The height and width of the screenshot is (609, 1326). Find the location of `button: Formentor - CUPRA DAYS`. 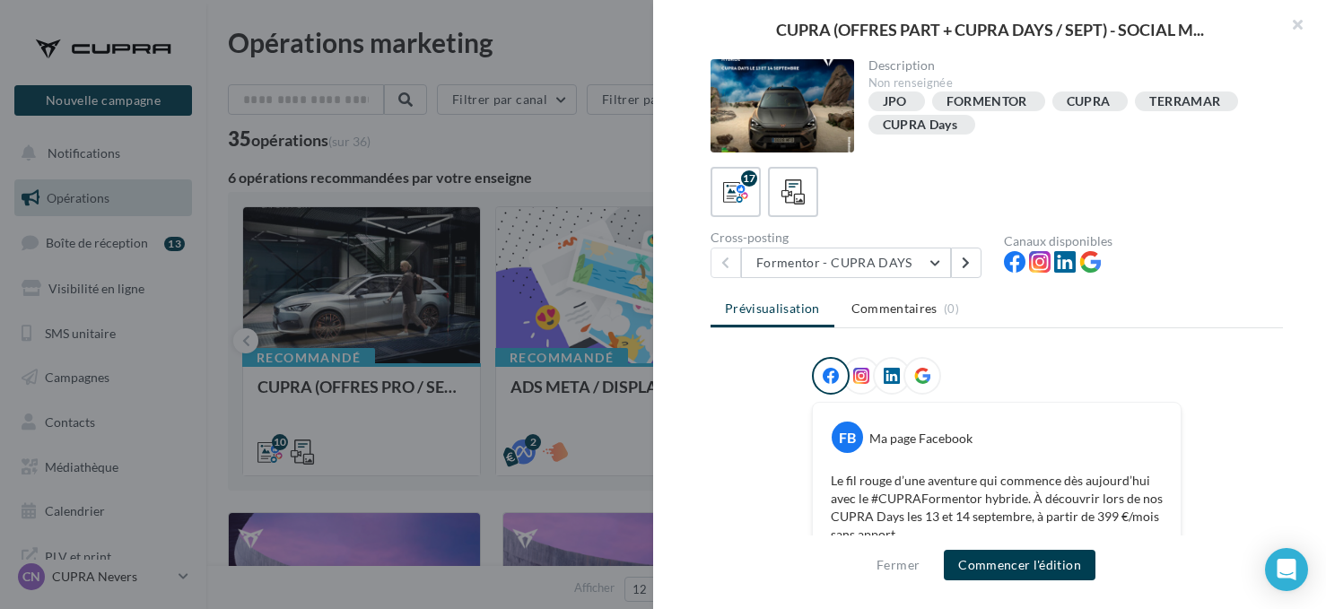

button: Formentor - CUPRA DAYS is located at coordinates (846, 263).